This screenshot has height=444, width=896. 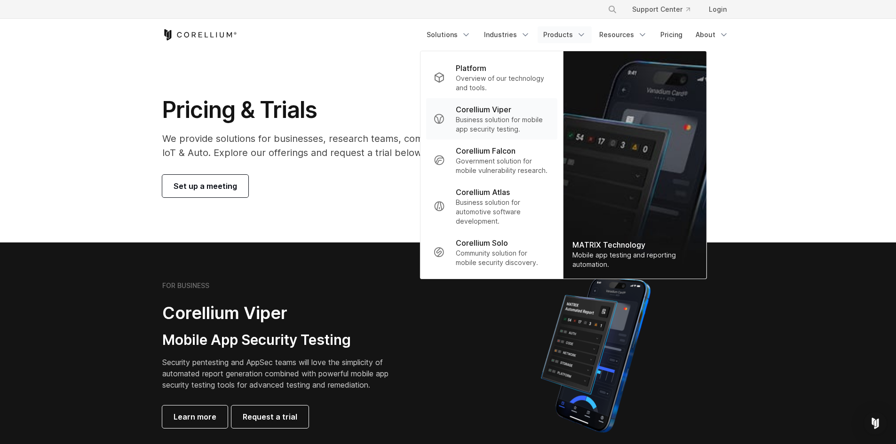 What do you see at coordinates (205, 186) in the screenshot?
I see `span: Set up a meeting` at bounding box center [205, 186].